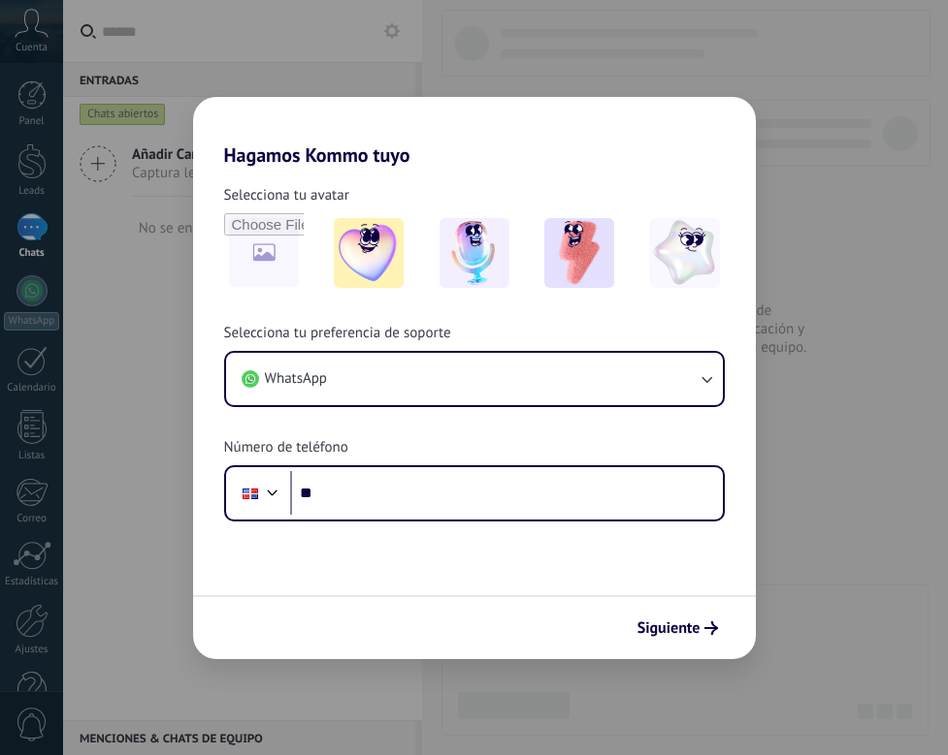 The height and width of the screenshot is (755, 948). Describe the element at coordinates (474, 253) in the screenshot. I see `img: -2.jpeg` at that location.